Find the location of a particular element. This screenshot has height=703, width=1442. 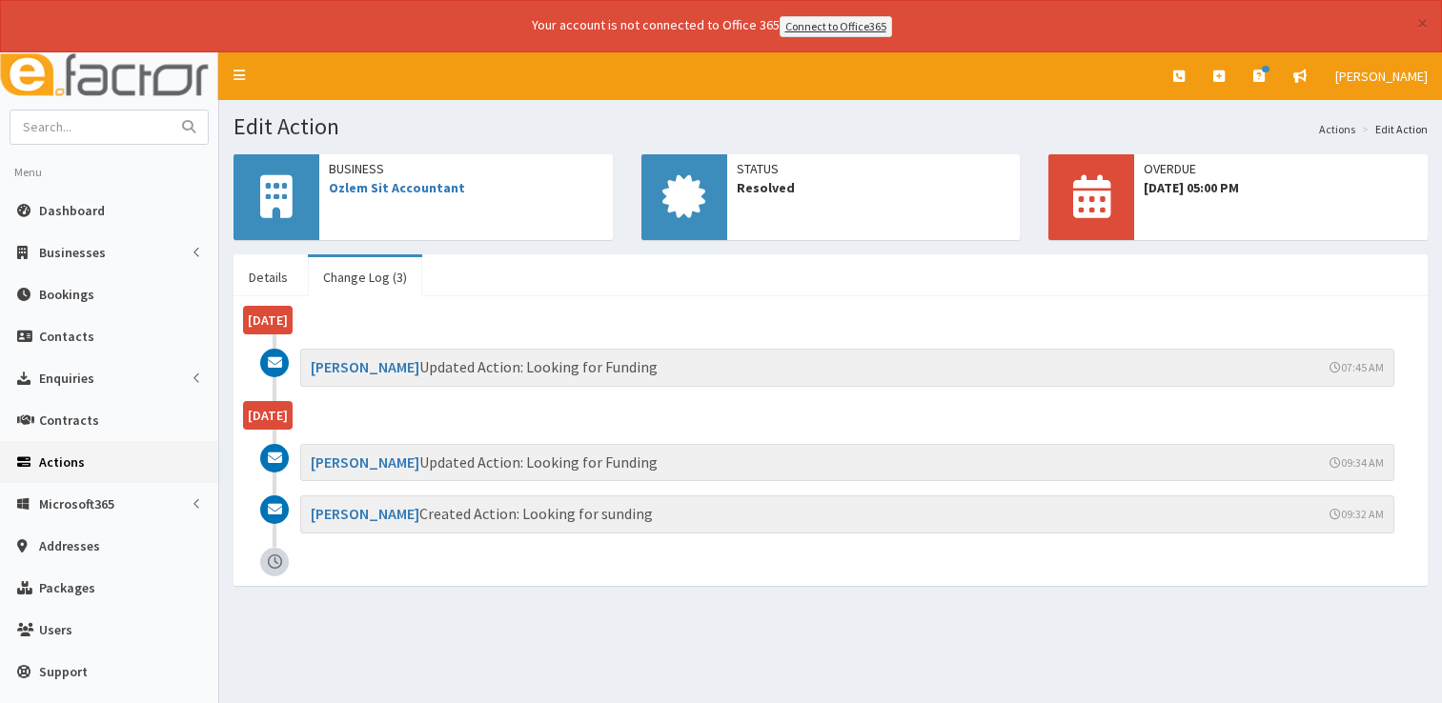

span: Contracts is located at coordinates (69, 420).